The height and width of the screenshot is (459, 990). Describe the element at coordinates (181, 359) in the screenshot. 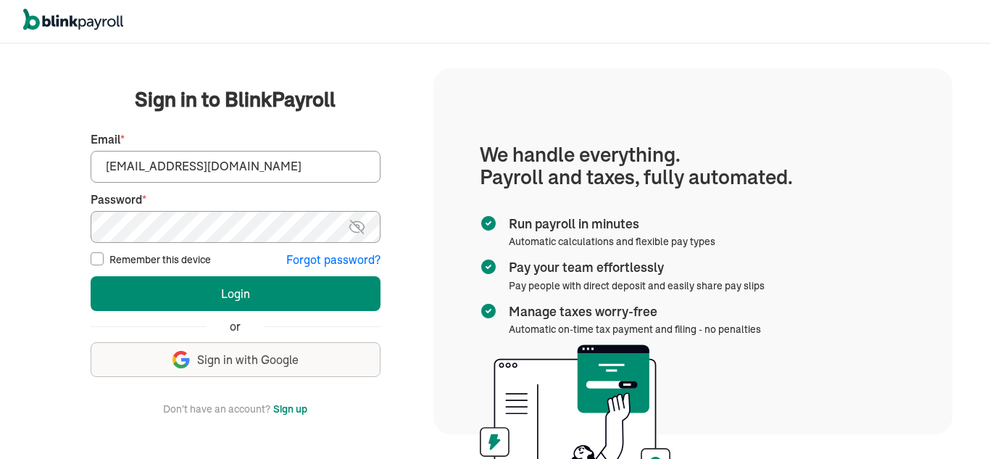

I see `img: google` at that location.